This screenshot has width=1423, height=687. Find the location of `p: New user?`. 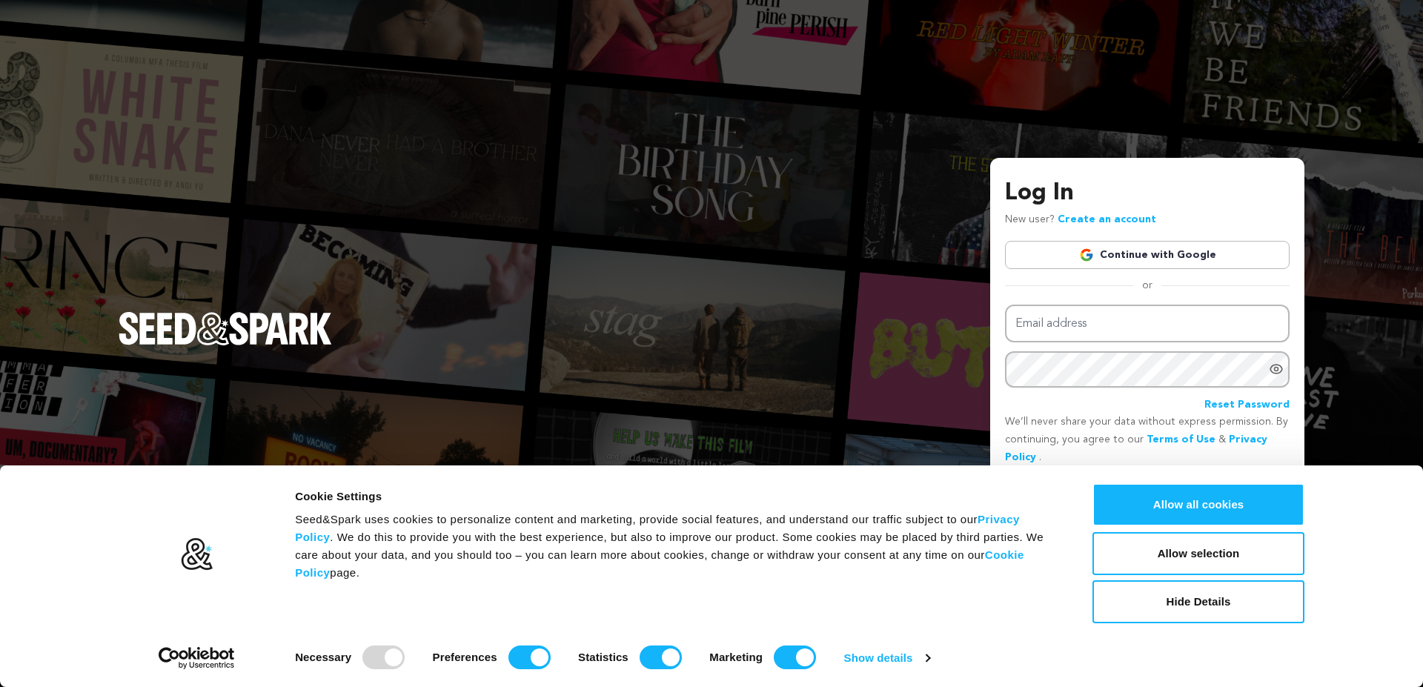

p: New user? is located at coordinates (1081, 220).